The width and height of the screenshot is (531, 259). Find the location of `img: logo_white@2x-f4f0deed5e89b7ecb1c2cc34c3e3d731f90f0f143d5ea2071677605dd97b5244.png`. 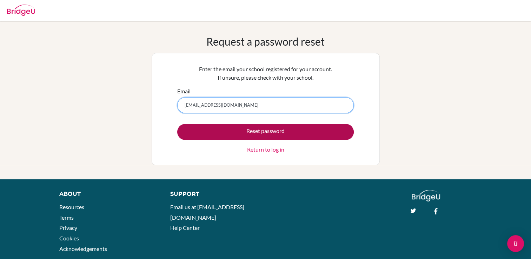

img: logo_white@2x-f4f0deed5e89b7ecb1c2cc34c3e3d731f90f0f143d5ea2071677605dd97b5244.png is located at coordinates (425, 195).